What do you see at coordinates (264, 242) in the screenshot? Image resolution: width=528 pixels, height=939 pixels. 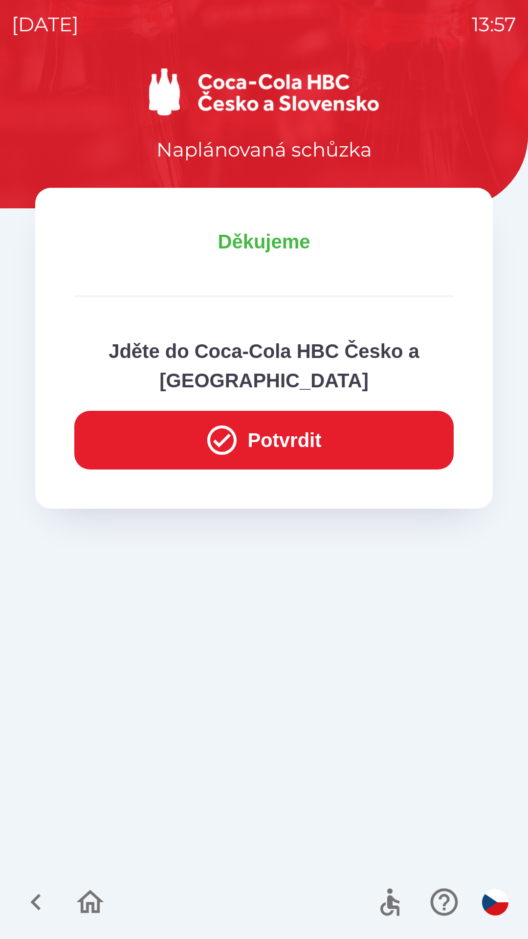 I see `p: Děkujeme` at bounding box center [264, 242].